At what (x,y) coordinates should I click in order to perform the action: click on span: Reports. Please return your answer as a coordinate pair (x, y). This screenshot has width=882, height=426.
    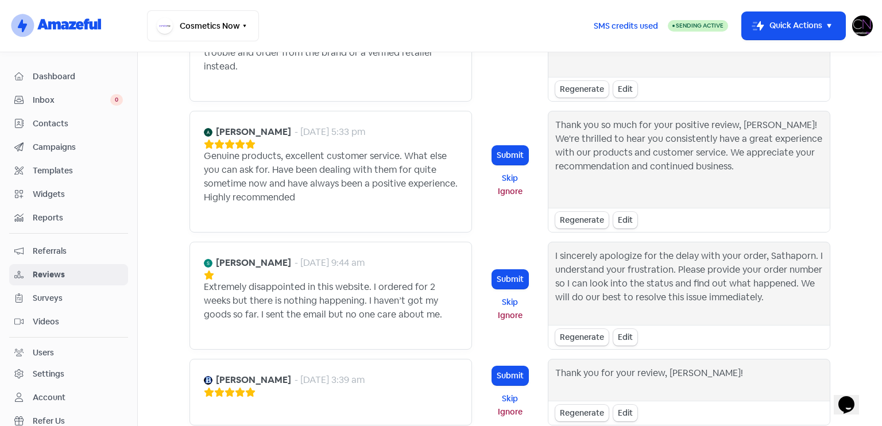
    Looking at the image, I should click on (78, 218).